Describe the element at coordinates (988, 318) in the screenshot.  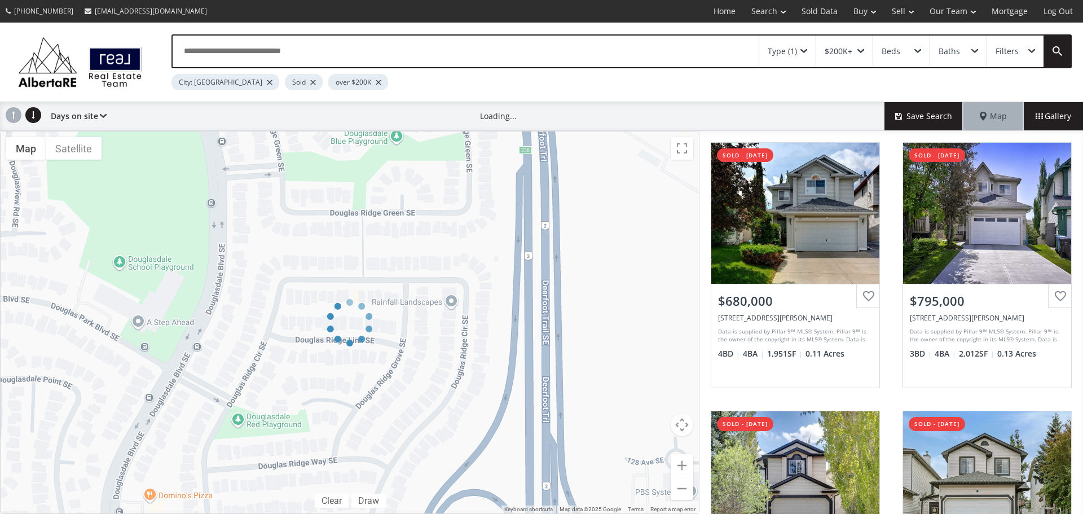
I see `div: 137 Douglas Ridge Place SE, Calgary, AB T2Z 2T3` at that location.